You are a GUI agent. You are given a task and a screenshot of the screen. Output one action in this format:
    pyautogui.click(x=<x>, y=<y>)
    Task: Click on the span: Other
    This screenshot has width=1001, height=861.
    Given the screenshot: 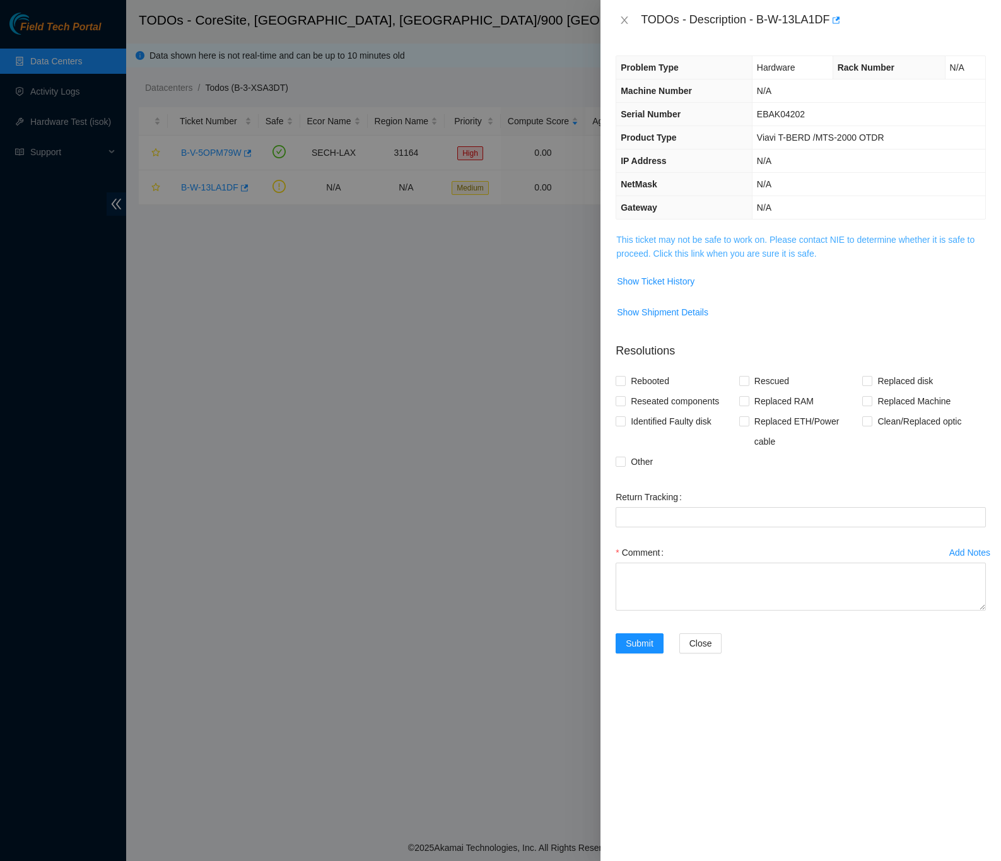 What is the action you would take?
    pyautogui.click(x=641, y=462)
    